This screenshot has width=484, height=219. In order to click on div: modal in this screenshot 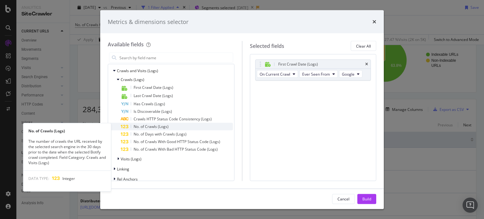, I will do `click(242, 109)`.